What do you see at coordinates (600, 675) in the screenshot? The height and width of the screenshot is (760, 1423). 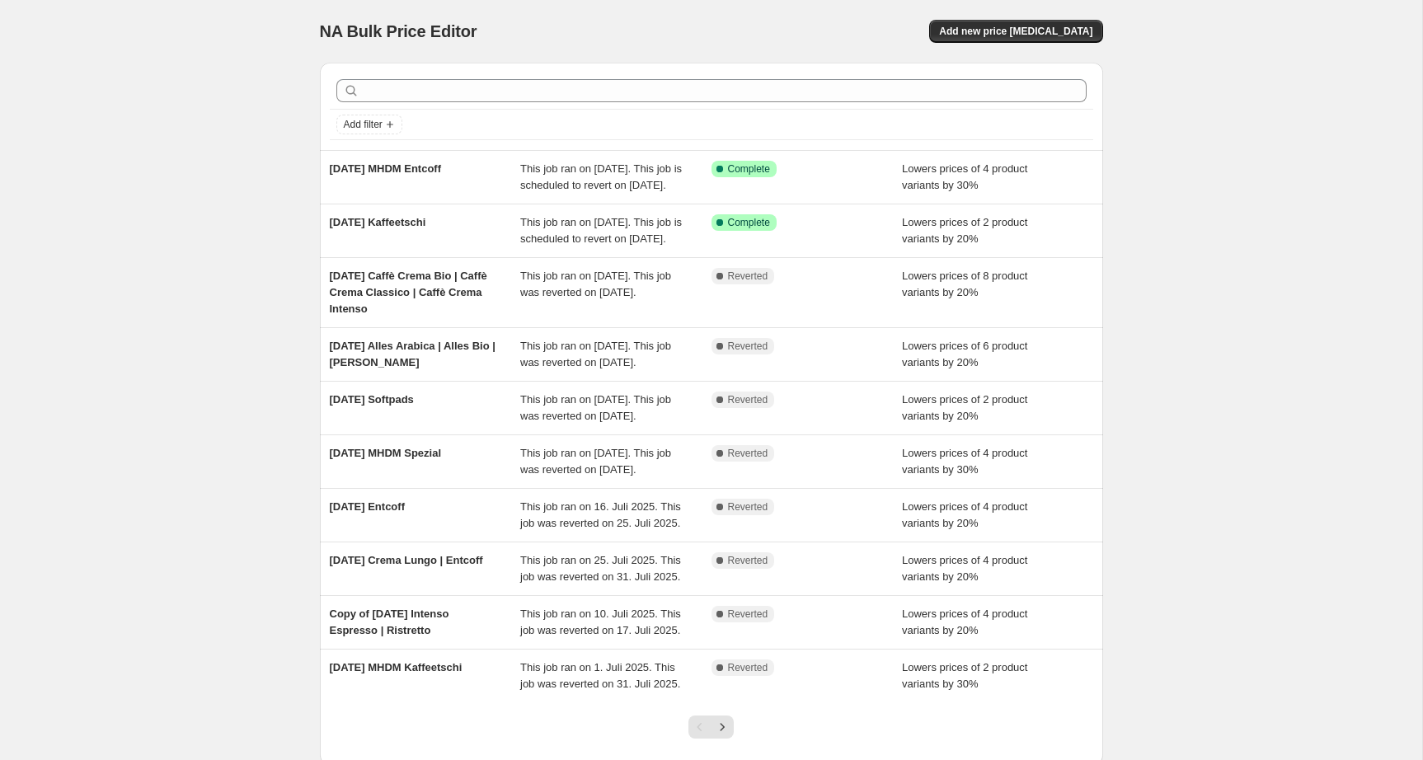 I see `span: This job ran on 1. Juli 2025. This job was reverted on 31. Juli 2025.` at bounding box center [600, 675].